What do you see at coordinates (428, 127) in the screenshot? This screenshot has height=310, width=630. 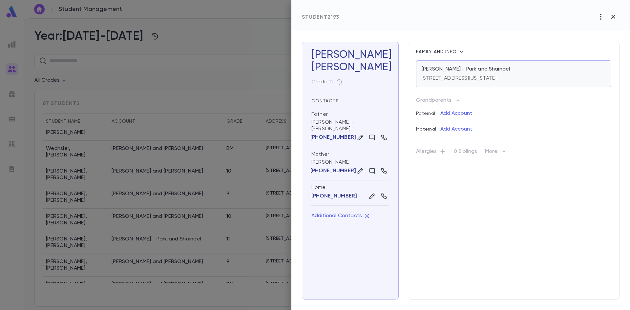 I see `p: Maternal` at bounding box center [428, 127].